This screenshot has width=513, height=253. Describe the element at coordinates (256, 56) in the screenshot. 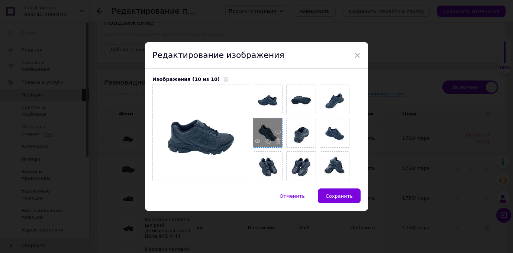

I see `div: Редактирование изображения` at that location.